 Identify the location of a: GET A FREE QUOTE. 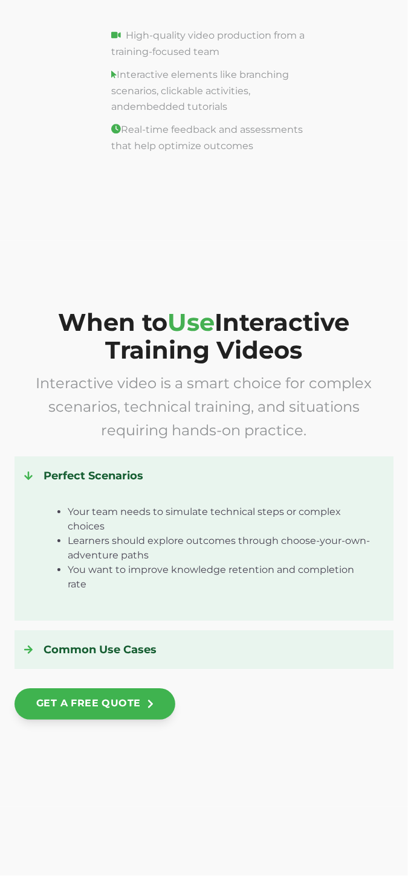
(95, 704).